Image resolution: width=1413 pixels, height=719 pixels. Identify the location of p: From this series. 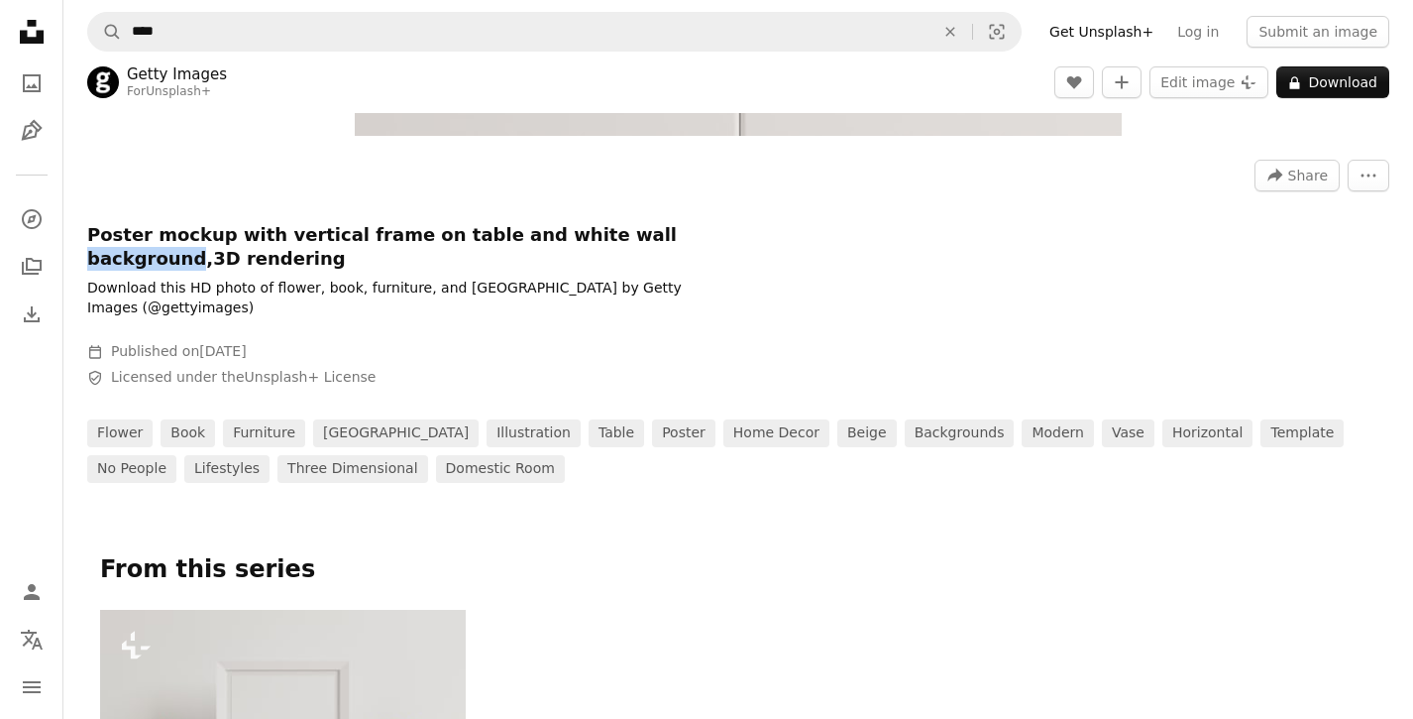
(738, 570).